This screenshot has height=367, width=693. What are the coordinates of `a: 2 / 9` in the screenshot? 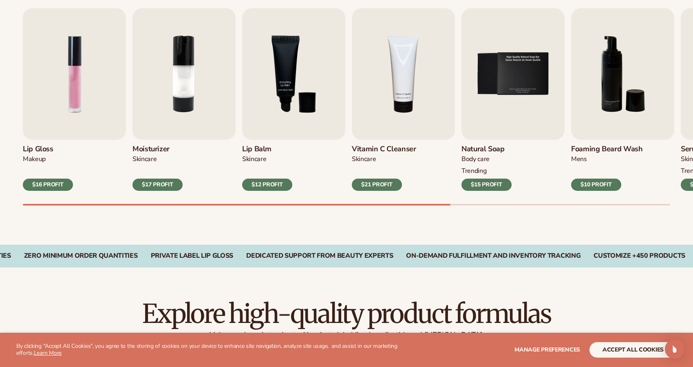 It's located at (184, 99).